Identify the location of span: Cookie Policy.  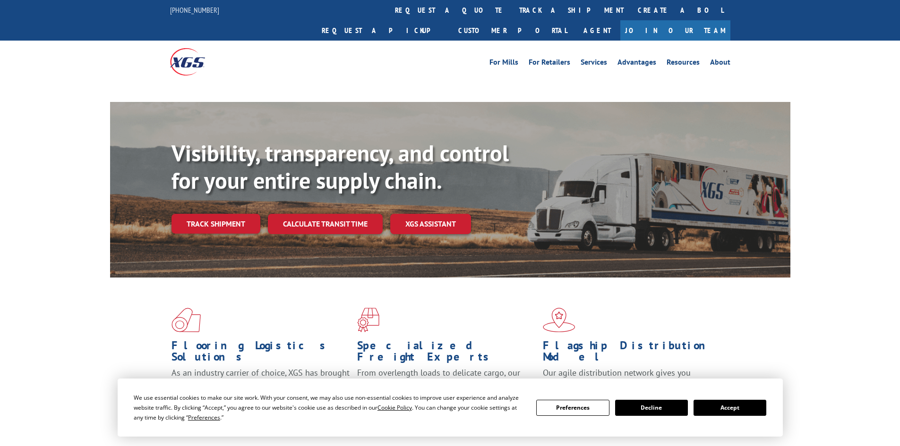
(394, 408).